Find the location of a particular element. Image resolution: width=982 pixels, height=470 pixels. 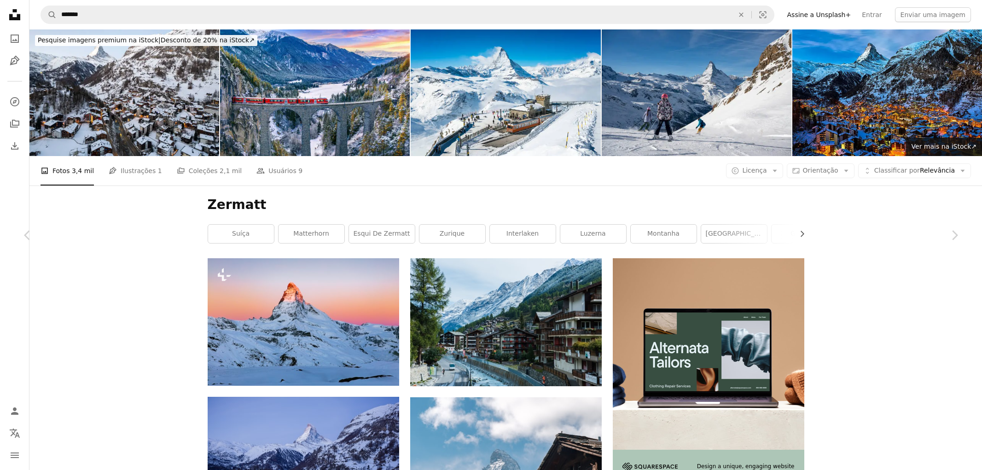

img: Vista aérea da aldeia da montanha no inverno, Zermatt is located at coordinates (124, 93).